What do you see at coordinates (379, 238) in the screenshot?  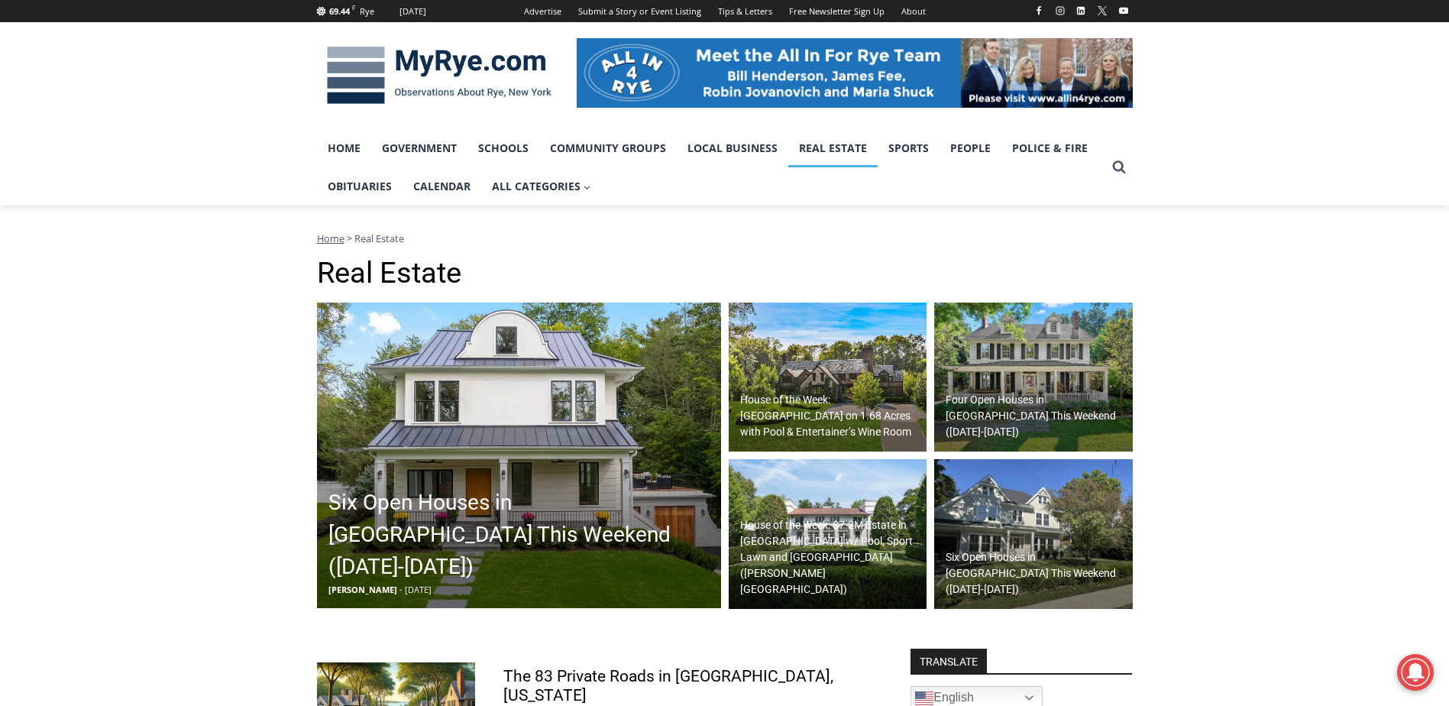 I see `span: Real Estate` at bounding box center [379, 238].